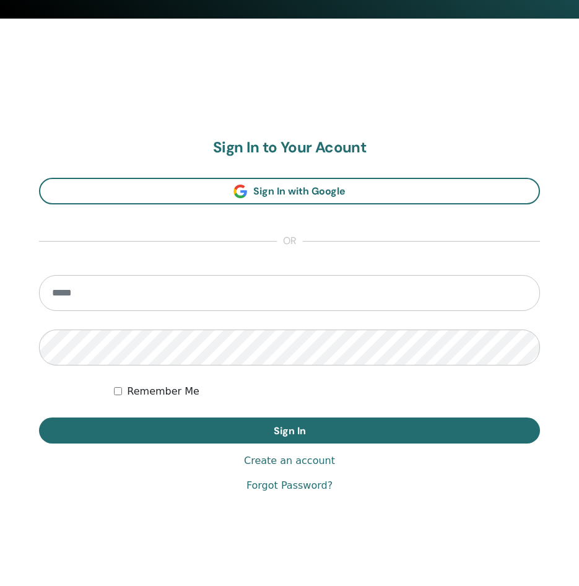 The image size is (579, 586). What do you see at coordinates (327, 391) in the screenshot?
I see `div: Keep me authenticated indefinitely or until I manually logout` at bounding box center [327, 391].